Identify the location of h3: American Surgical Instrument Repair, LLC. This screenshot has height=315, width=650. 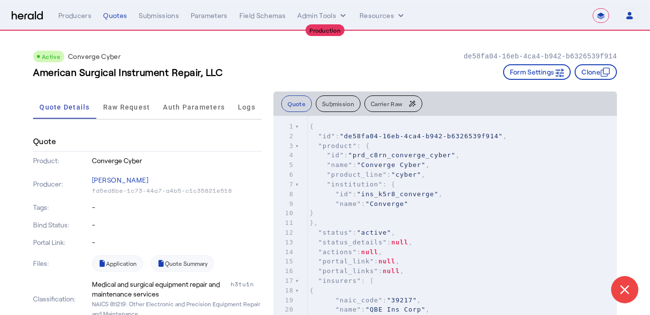
(128, 72).